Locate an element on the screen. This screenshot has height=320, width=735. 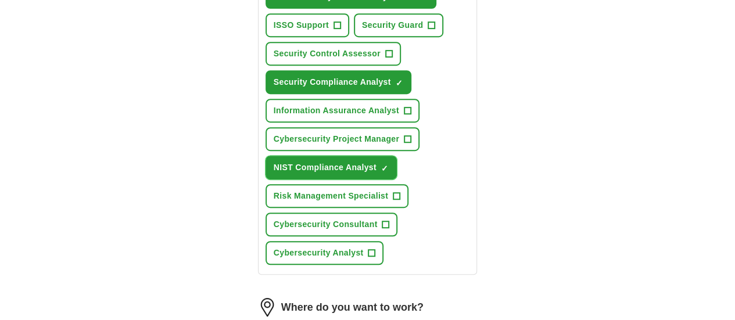
span: Risk Management Specialist is located at coordinates (331, 196).